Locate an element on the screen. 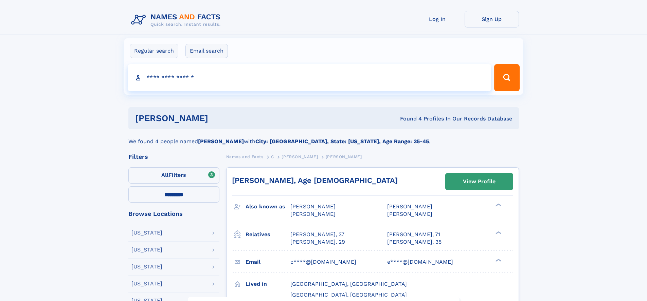 The height and width of the screenshot is (301, 647). h3: Relatives is located at coordinates (268, 235).